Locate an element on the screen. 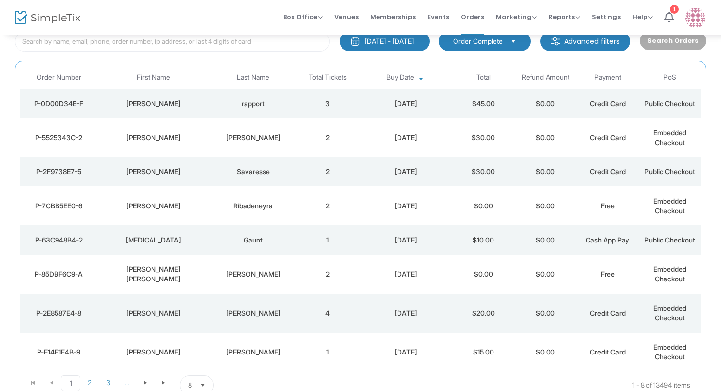 The height and width of the screenshot is (391, 721). div: Bingham is located at coordinates (253, 352).